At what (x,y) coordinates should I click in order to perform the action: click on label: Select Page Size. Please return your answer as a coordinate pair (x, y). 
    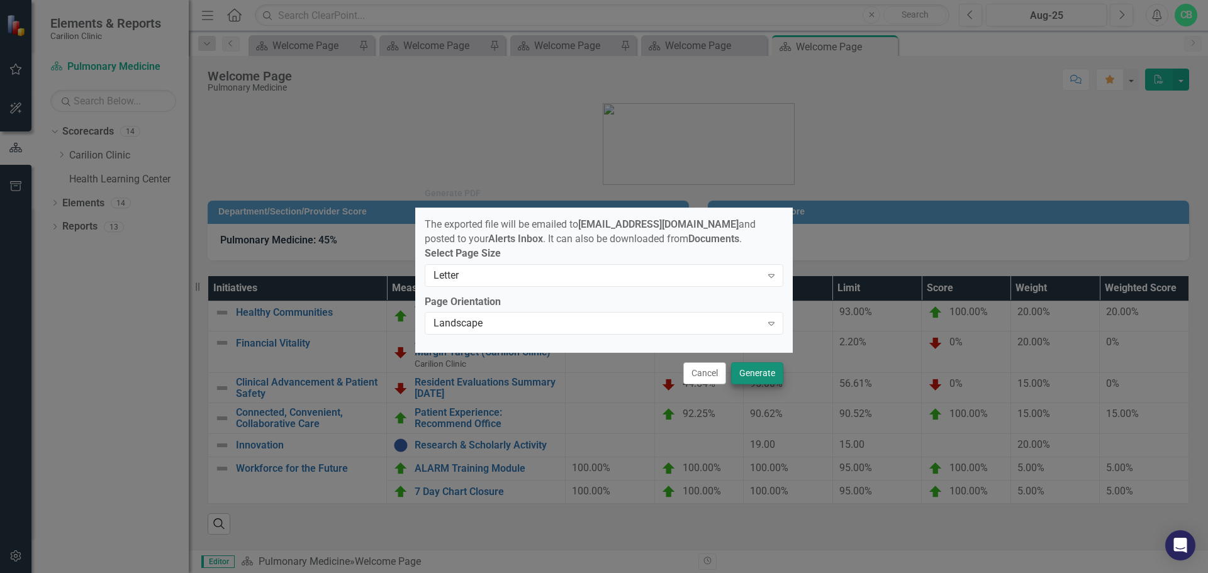
    Looking at the image, I should click on (604, 254).